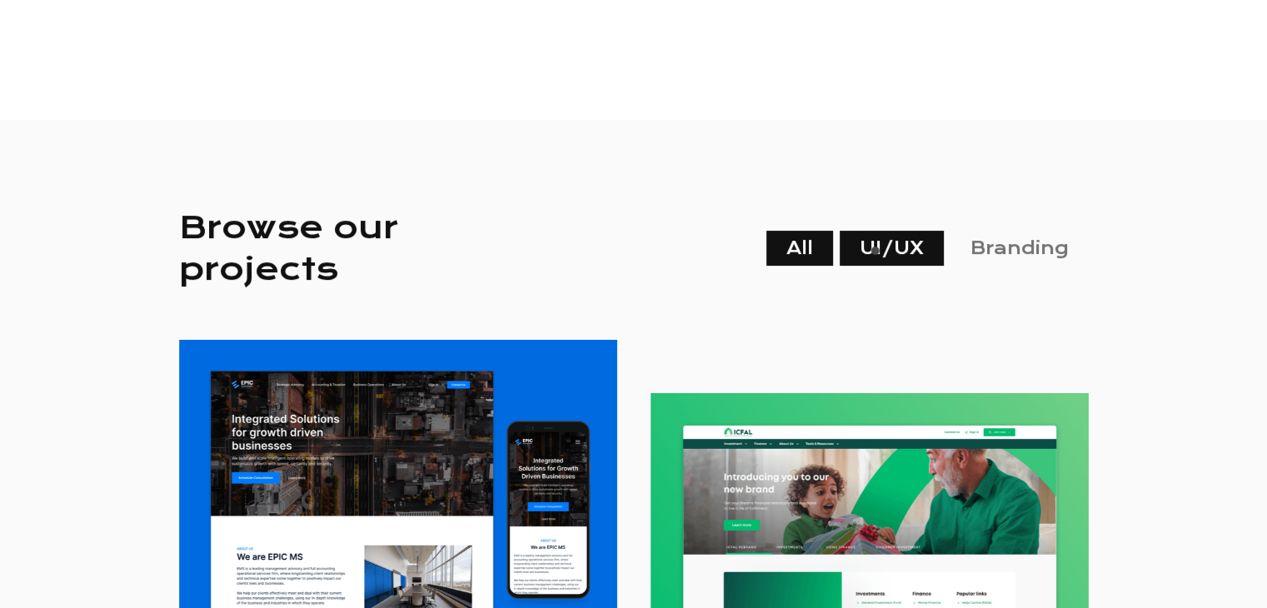  I want to click on a: All, so click(800, 248).